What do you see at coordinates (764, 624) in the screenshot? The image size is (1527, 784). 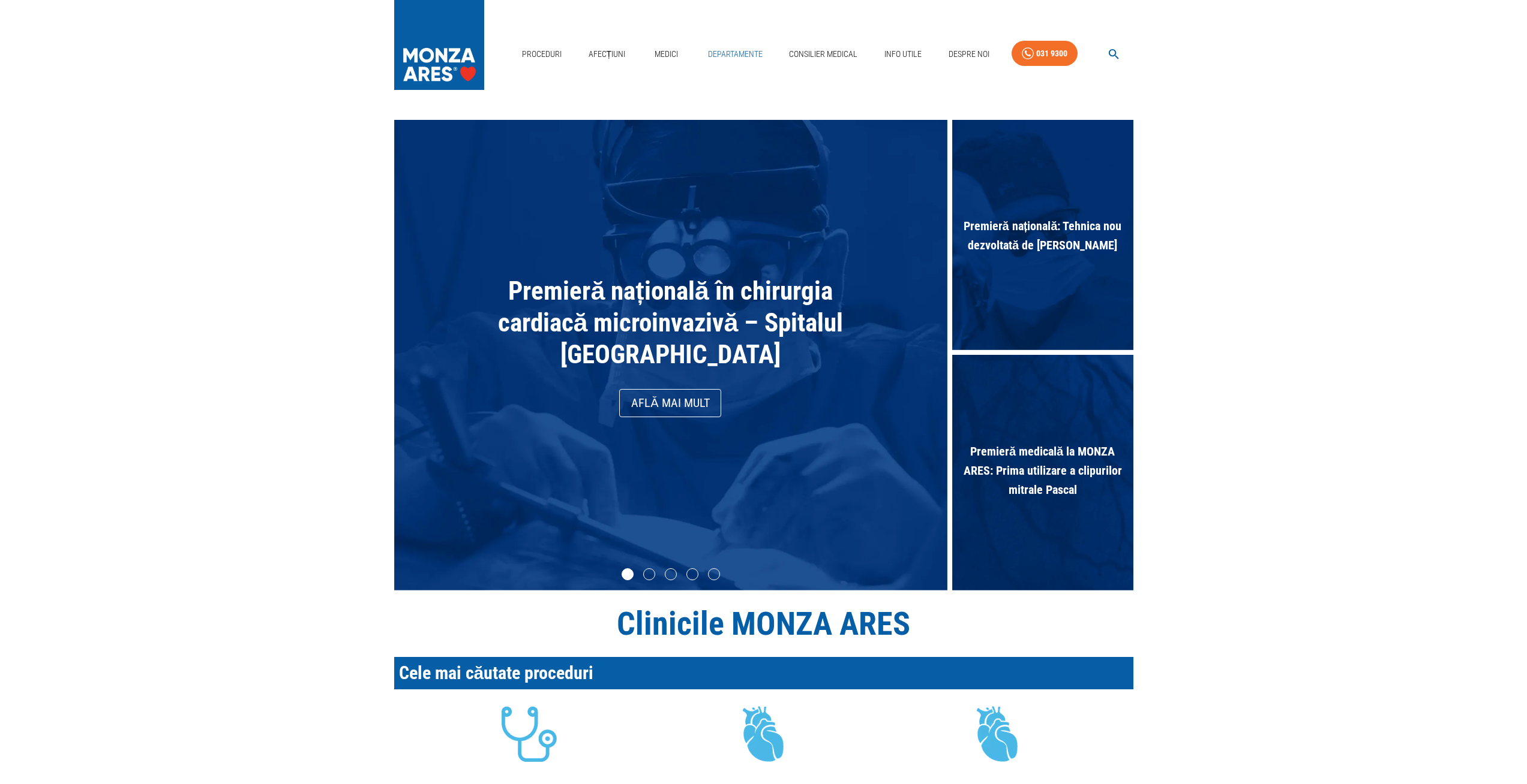 I see `h1: Clinicile MONZA ARES` at bounding box center [764, 624].